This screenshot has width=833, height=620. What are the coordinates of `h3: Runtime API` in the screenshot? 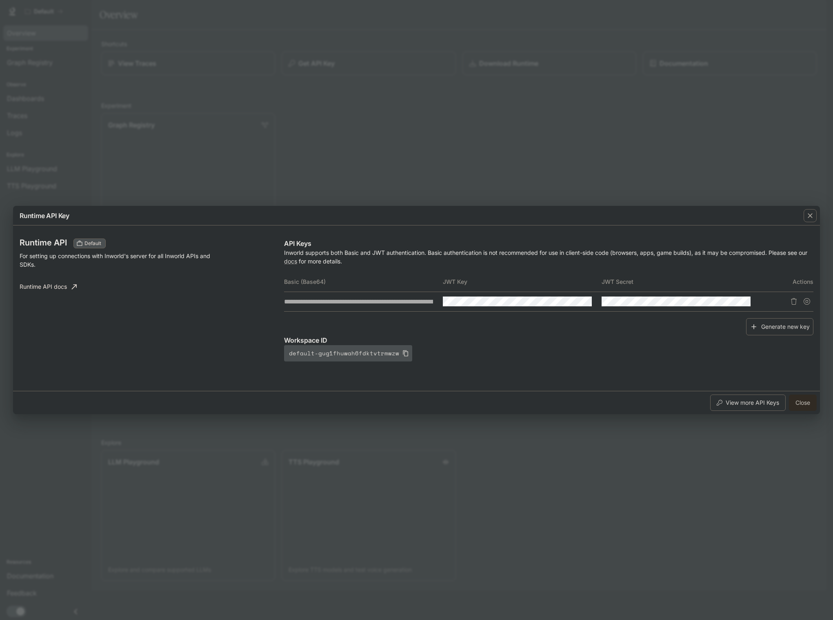 It's located at (43, 242).